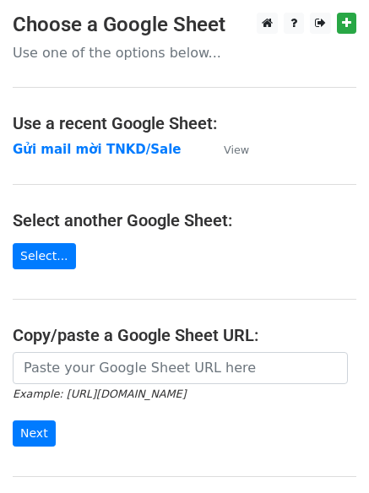  I want to click on input: Paste your Google Sheet URL here, so click(180, 368).